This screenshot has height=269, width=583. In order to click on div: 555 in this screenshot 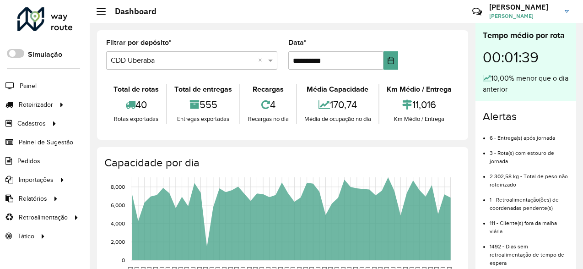, I will do `click(203, 104)`.